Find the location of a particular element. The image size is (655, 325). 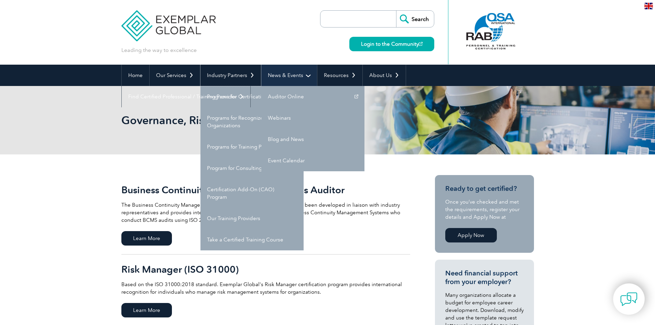

a: Our Services is located at coordinates (175, 75).